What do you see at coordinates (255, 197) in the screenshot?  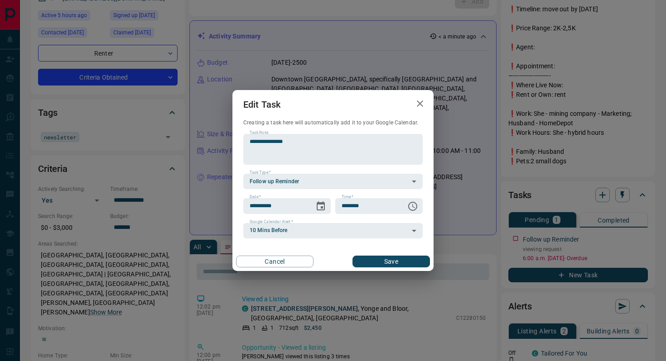 I see `label: Date` at bounding box center [255, 197].